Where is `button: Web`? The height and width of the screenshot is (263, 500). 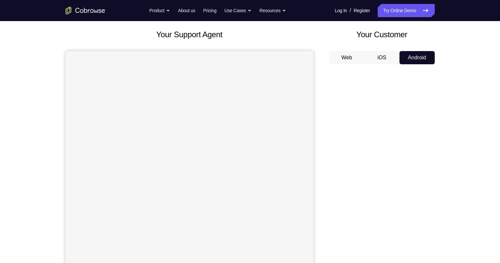
button: Web is located at coordinates (347, 58).